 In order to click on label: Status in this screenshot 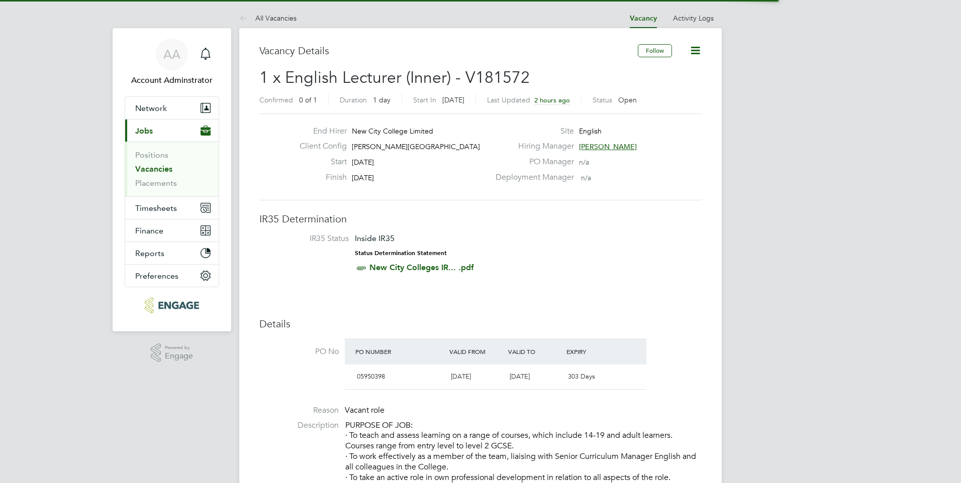, I will do `click(602, 100)`.